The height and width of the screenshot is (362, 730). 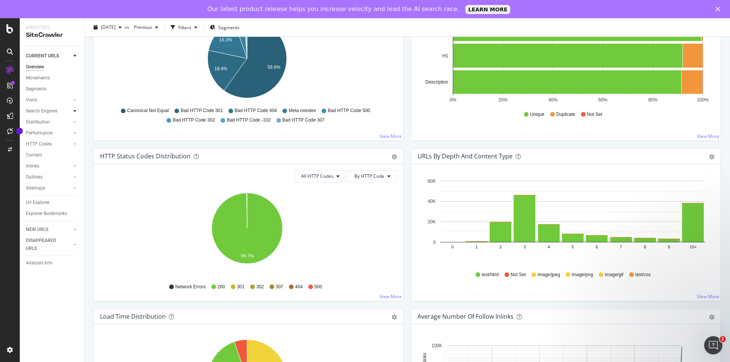 I want to click on span: By HTTP Code, so click(x=369, y=176).